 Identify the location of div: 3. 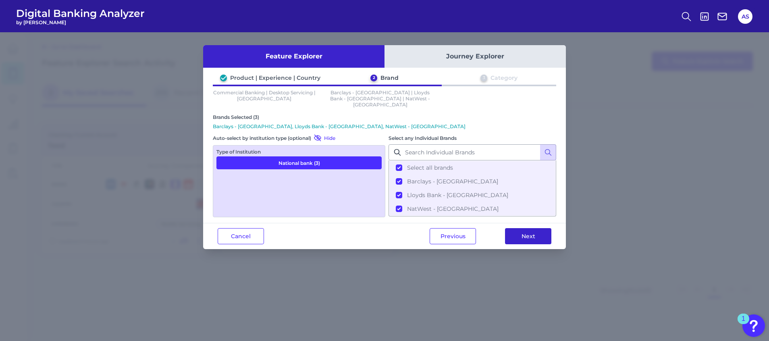
(484, 78).